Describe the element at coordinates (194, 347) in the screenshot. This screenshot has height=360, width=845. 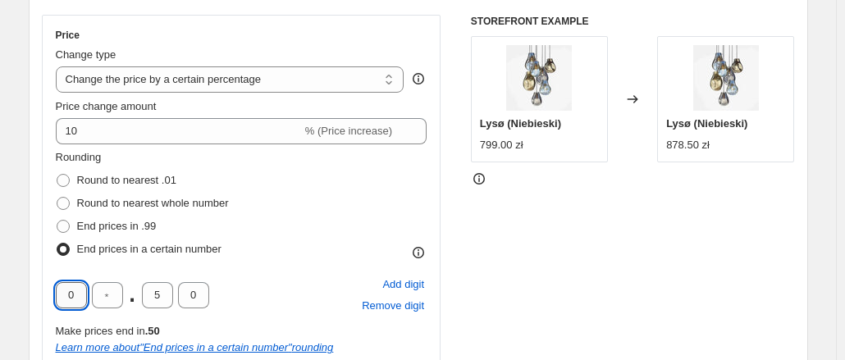
I see `a: Learn more about"End prices in a certain number"rounding` at that location.